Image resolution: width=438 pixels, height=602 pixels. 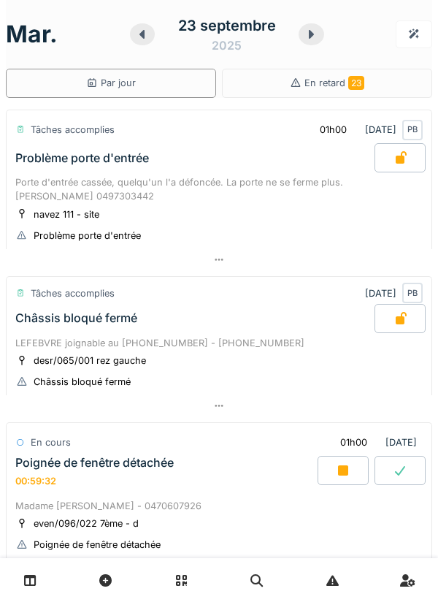 I want to click on span: En retard, so click(x=335, y=83).